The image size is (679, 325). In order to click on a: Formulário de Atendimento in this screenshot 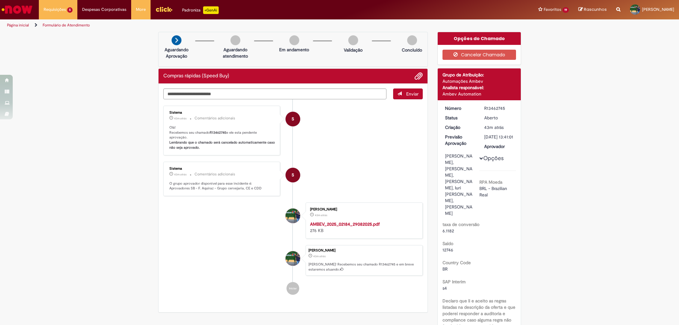, I will do `click(66, 25)`.